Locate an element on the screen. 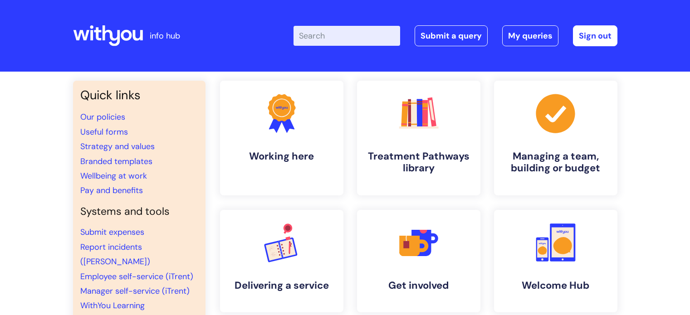 This screenshot has width=690, height=315. a: Pay and benefits is located at coordinates (112, 190).